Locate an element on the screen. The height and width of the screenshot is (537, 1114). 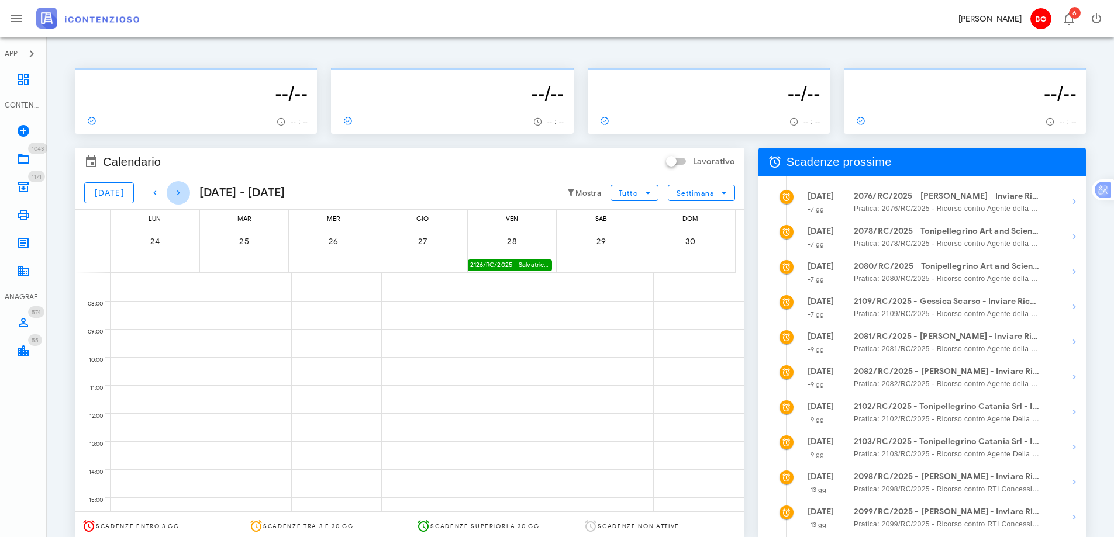
div: dom is located at coordinates (690, 217).